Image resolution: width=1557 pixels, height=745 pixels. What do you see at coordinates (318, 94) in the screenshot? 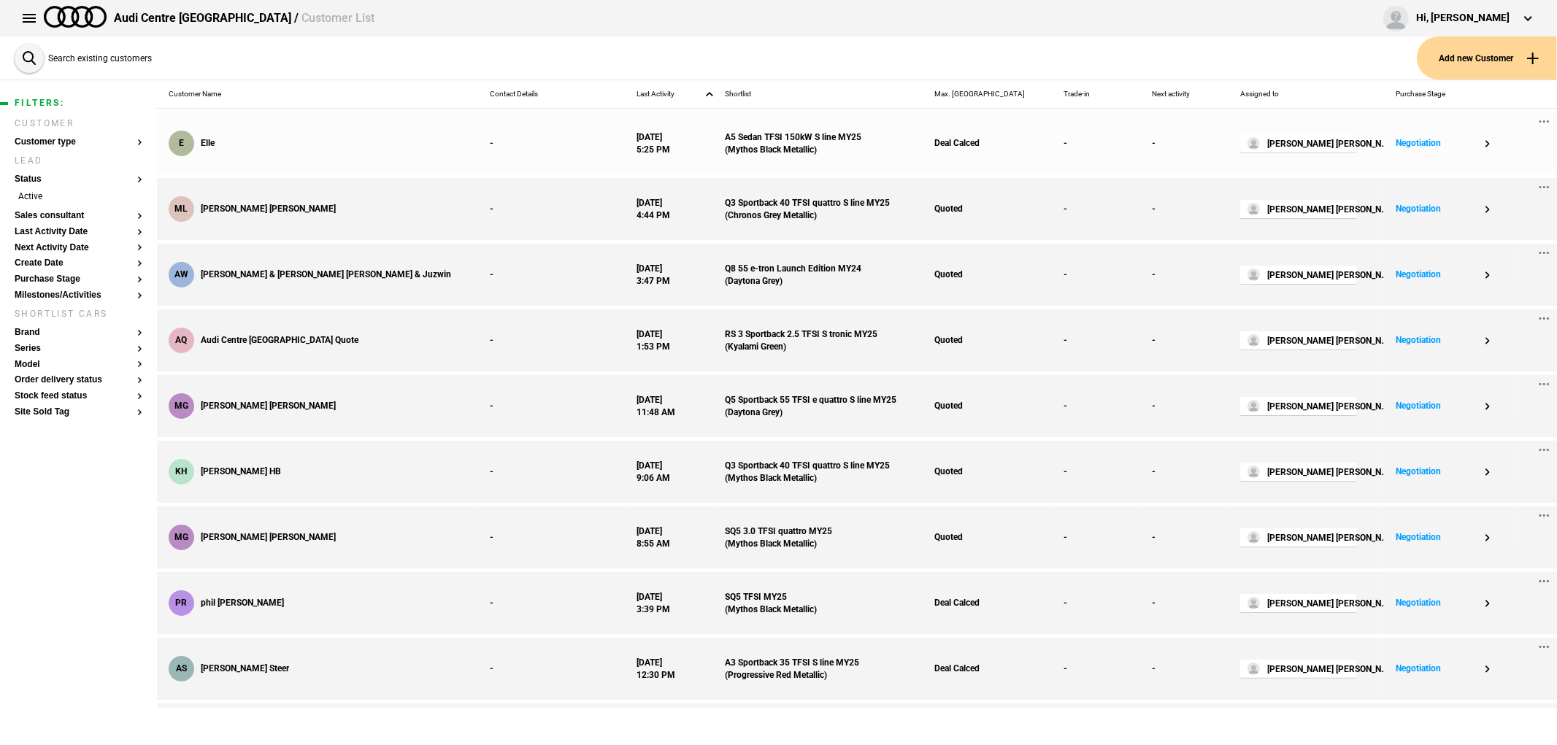
I see `div: Customer Name` at bounding box center [318, 94].